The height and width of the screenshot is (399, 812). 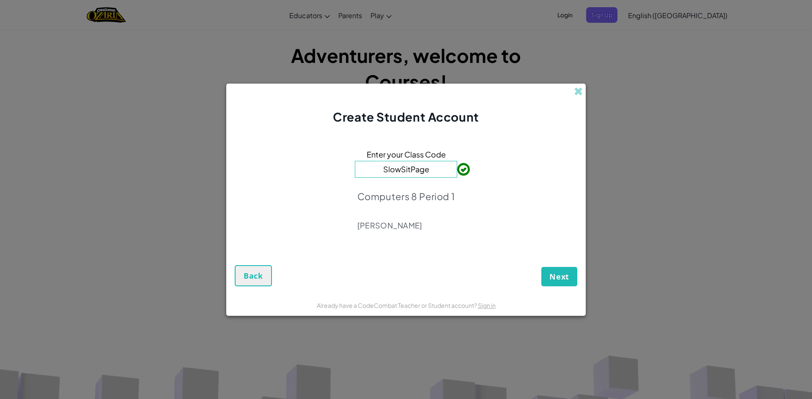 What do you see at coordinates (406, 197) in the screenshot?
I see `p: Computers 8 Period 1` at bounding box center [406, 197].